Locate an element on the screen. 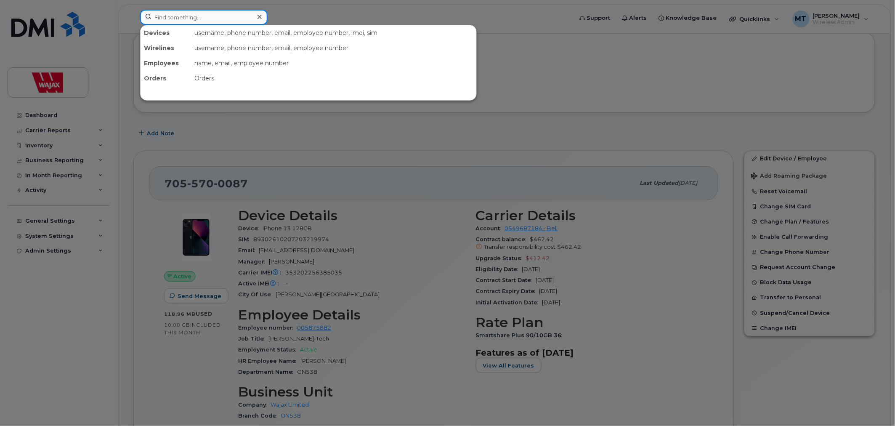 This screenshot has height=426, width=895. div: Employees is located at coordinates (166, 63).